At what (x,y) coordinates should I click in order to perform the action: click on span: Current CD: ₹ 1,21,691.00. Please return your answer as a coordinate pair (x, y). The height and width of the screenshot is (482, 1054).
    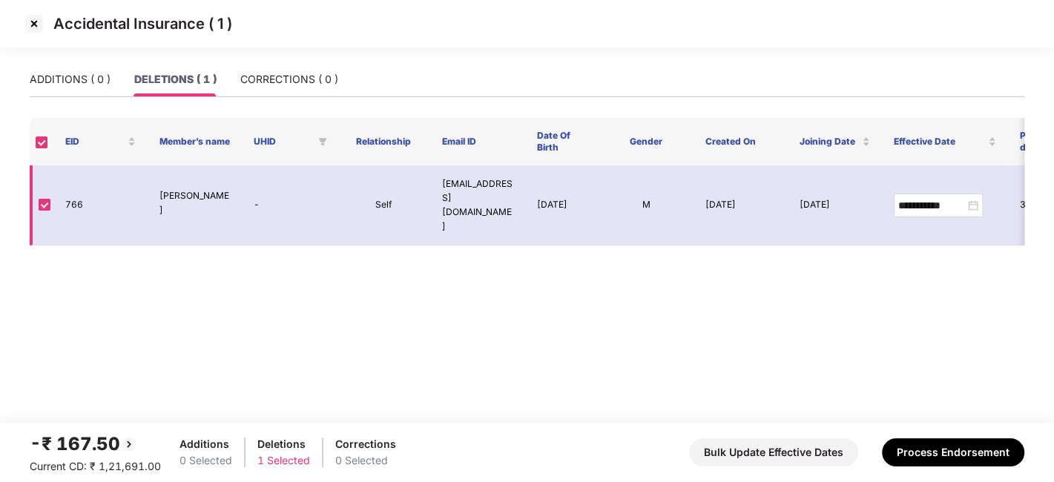
    Looking at the image, I should click on (95, 466).